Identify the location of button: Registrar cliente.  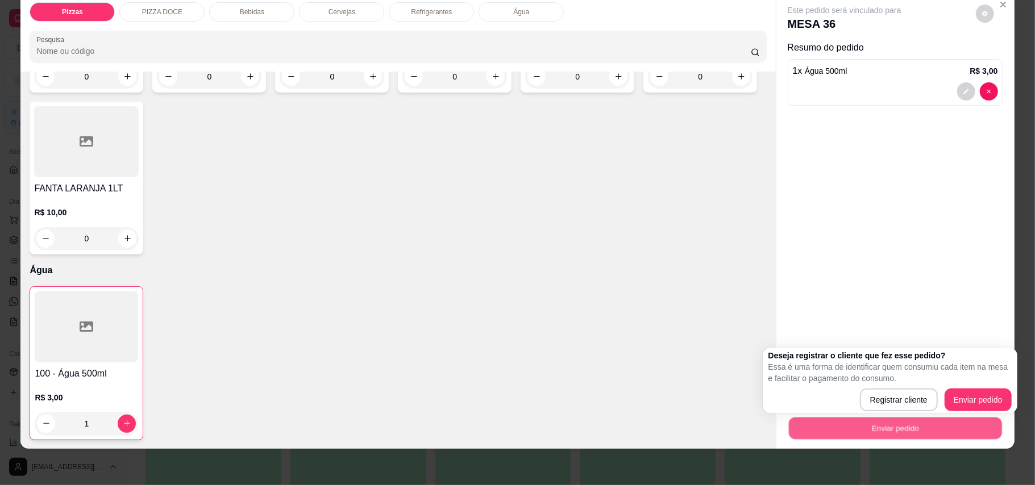
(898, 400).